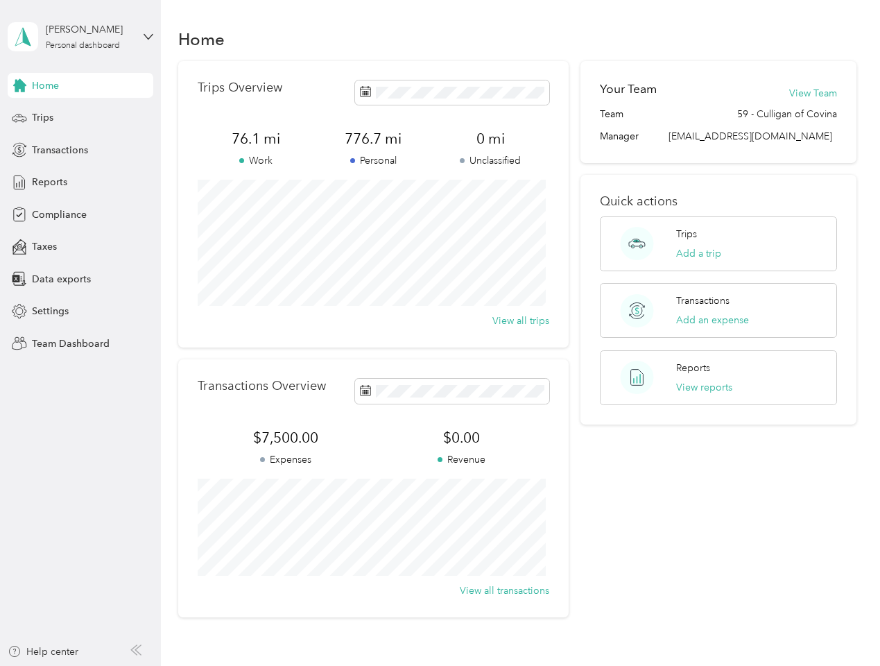 The height and width of the screenshot is (666, 880). What do you see at coordinates (521, 321) in the screenshot?
I see `button: View all trips` at bounding box center [521, 321].